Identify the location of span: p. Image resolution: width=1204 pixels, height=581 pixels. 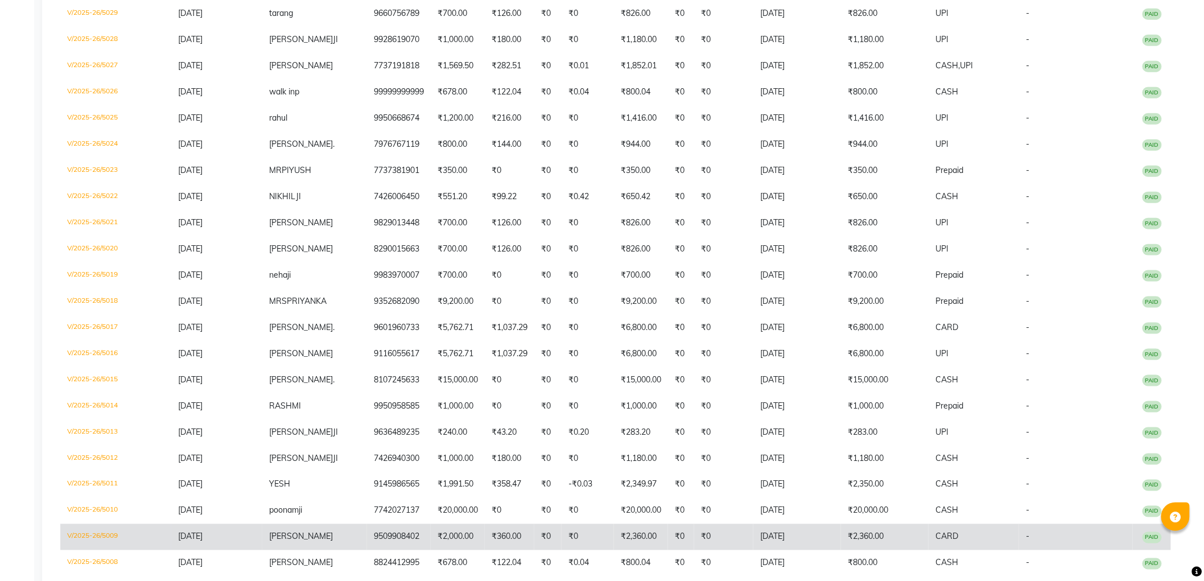
(297, 92).